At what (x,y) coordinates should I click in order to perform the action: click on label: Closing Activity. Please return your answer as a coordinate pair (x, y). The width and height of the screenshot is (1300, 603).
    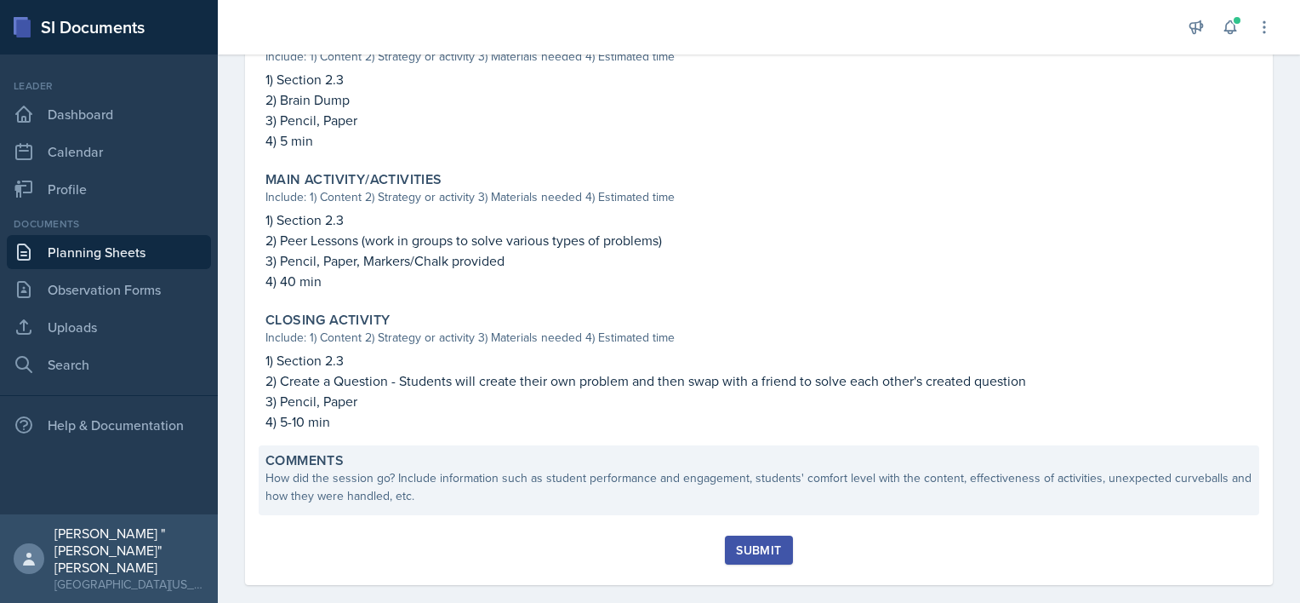
    Looking at the image, I should click on (328, 320).